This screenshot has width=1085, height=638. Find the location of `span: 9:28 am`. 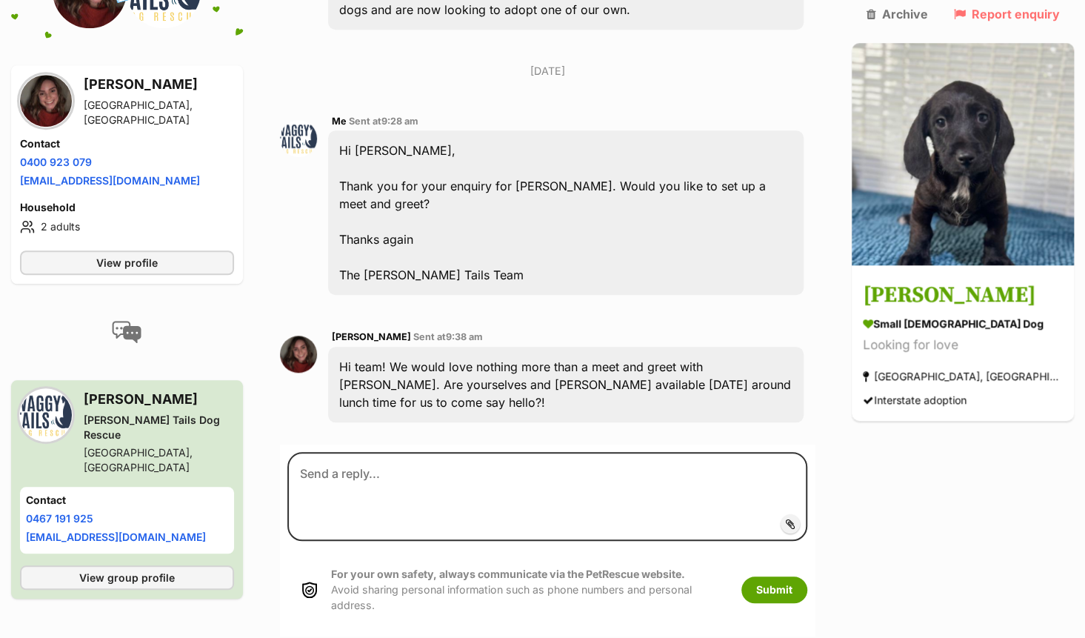

span: 9:28 am is located at coordinates (400, 121).